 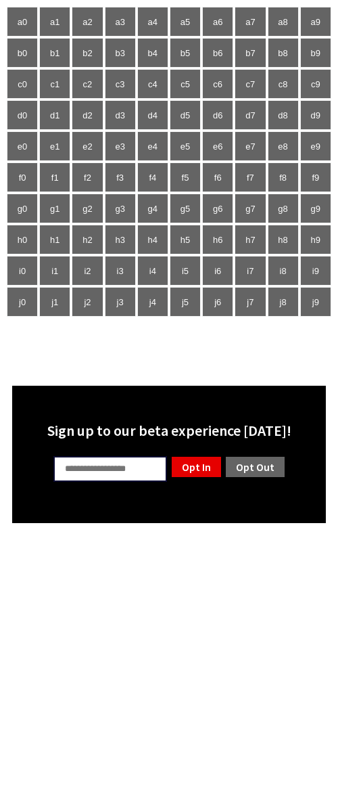 What do you see at coordinates (283, 271) in the screenshot?
I see `td: i8` at bounding box center [283, 271].